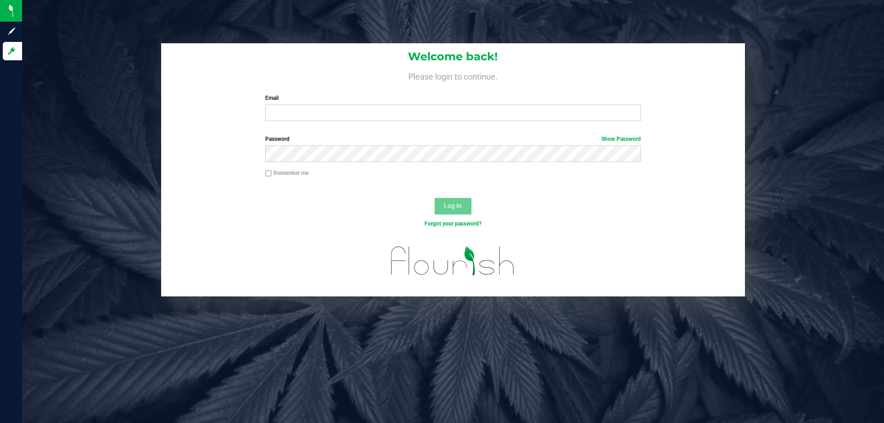 The image size is (884, 423). I want to click on h1: Welcome back!, so click(453, 57).